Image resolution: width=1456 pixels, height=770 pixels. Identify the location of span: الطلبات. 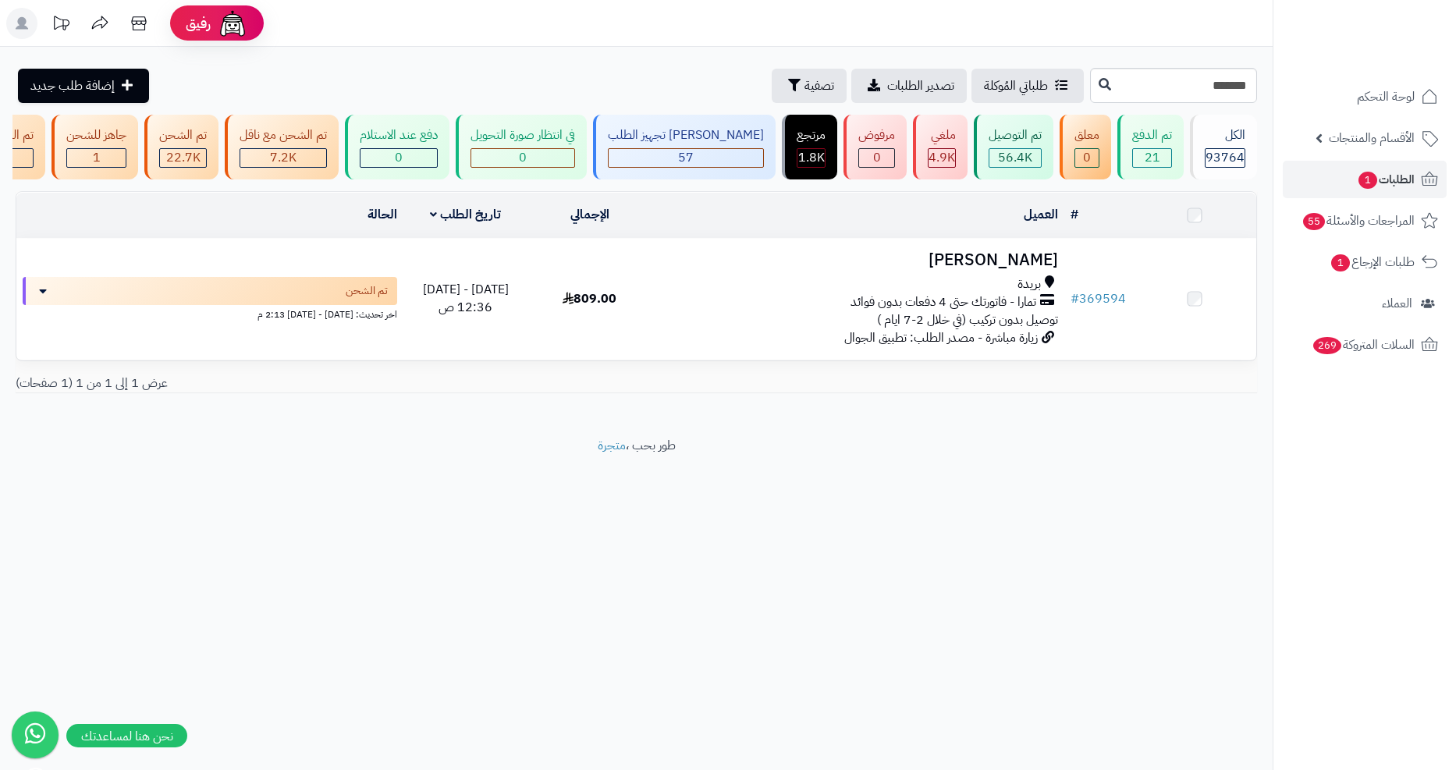
(1385, 179).